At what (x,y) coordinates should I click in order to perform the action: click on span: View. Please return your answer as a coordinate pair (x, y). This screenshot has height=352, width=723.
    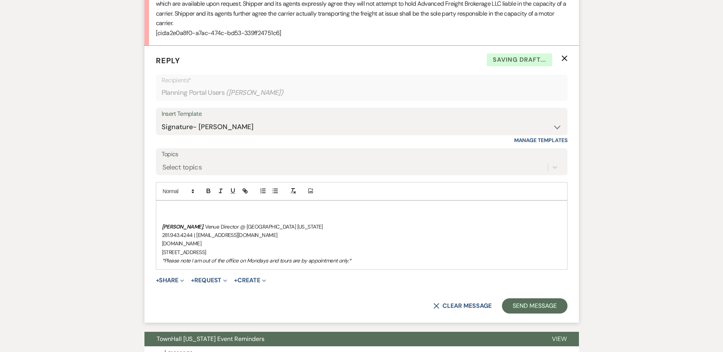
    Looking at the image, I should click on (559, 339).